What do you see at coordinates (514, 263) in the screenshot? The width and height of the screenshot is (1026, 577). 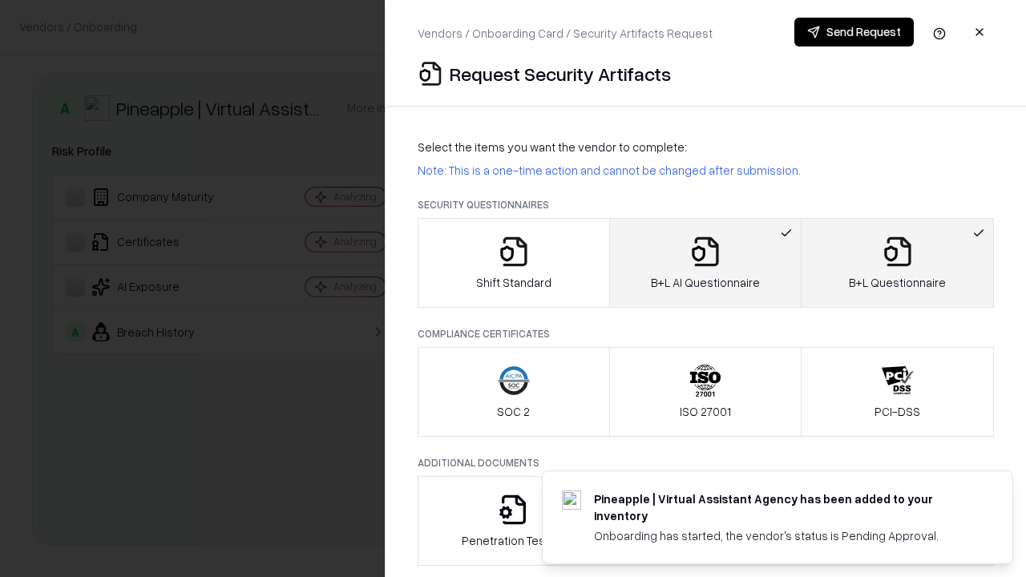 I see `button: Shift Standard` at bounding box center [514, 263].